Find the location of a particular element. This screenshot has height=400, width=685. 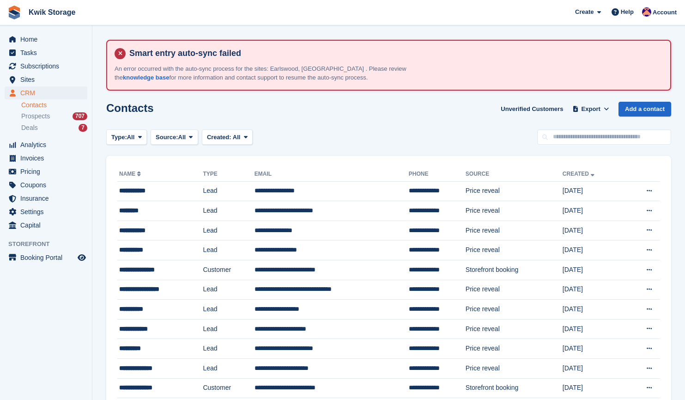

span: Coupons is located at coordinates (48, 185).